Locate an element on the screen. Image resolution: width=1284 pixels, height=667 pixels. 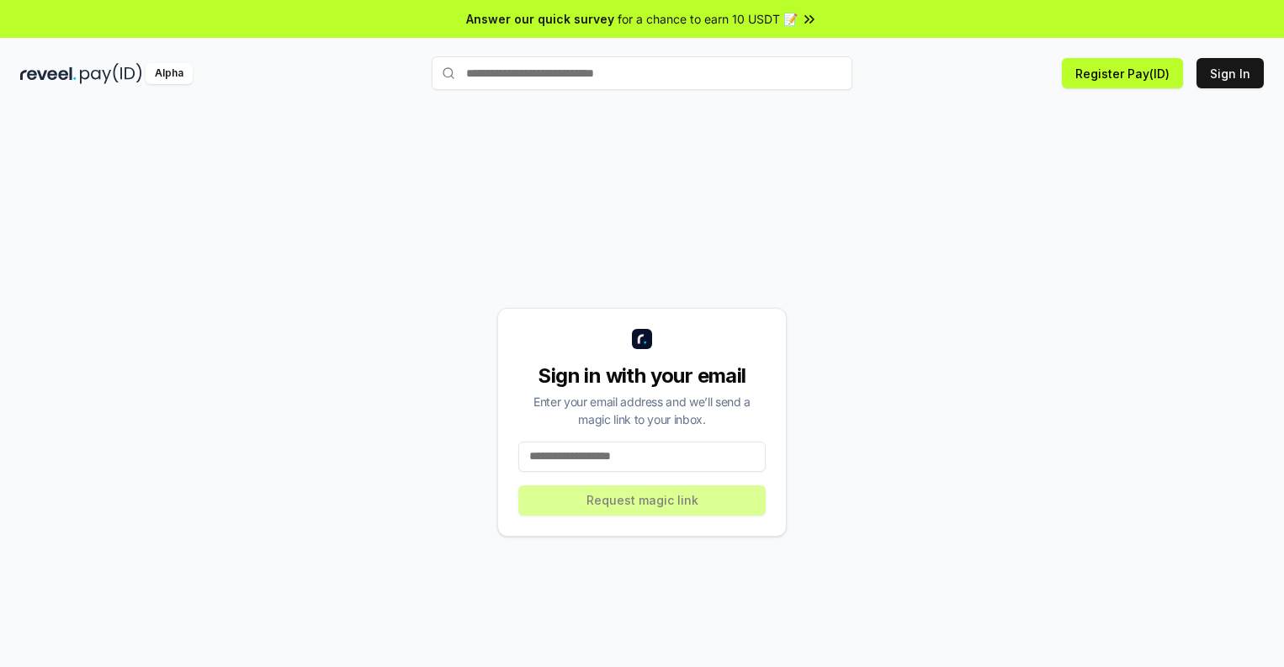
div: Alpha is located at coordinates (169, 73).